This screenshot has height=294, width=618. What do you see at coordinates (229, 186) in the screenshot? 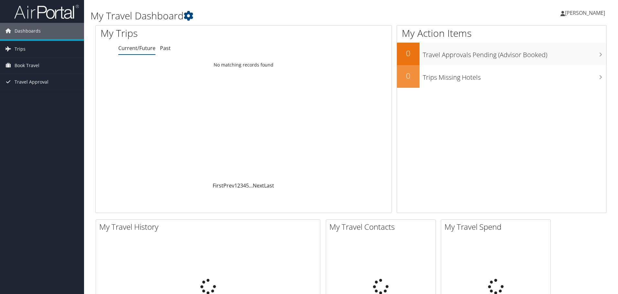
I see `a: Prev` at bounding box center [229, 186].